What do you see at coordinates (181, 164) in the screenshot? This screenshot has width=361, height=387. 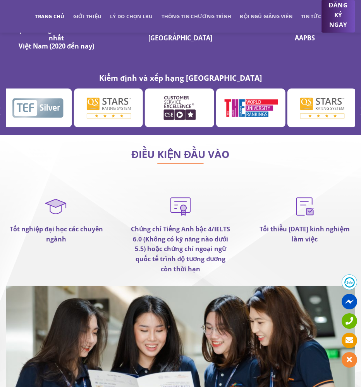 I see `img: line-lbu.jpg` at bounding box center [181, 164].